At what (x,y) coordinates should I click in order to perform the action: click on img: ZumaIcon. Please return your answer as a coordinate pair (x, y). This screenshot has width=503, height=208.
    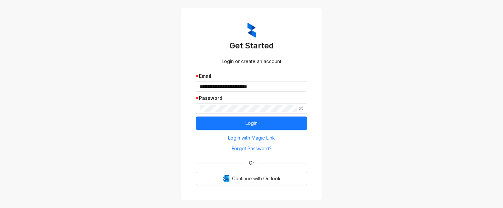
    Looking at the image, I should click on (251, 30).